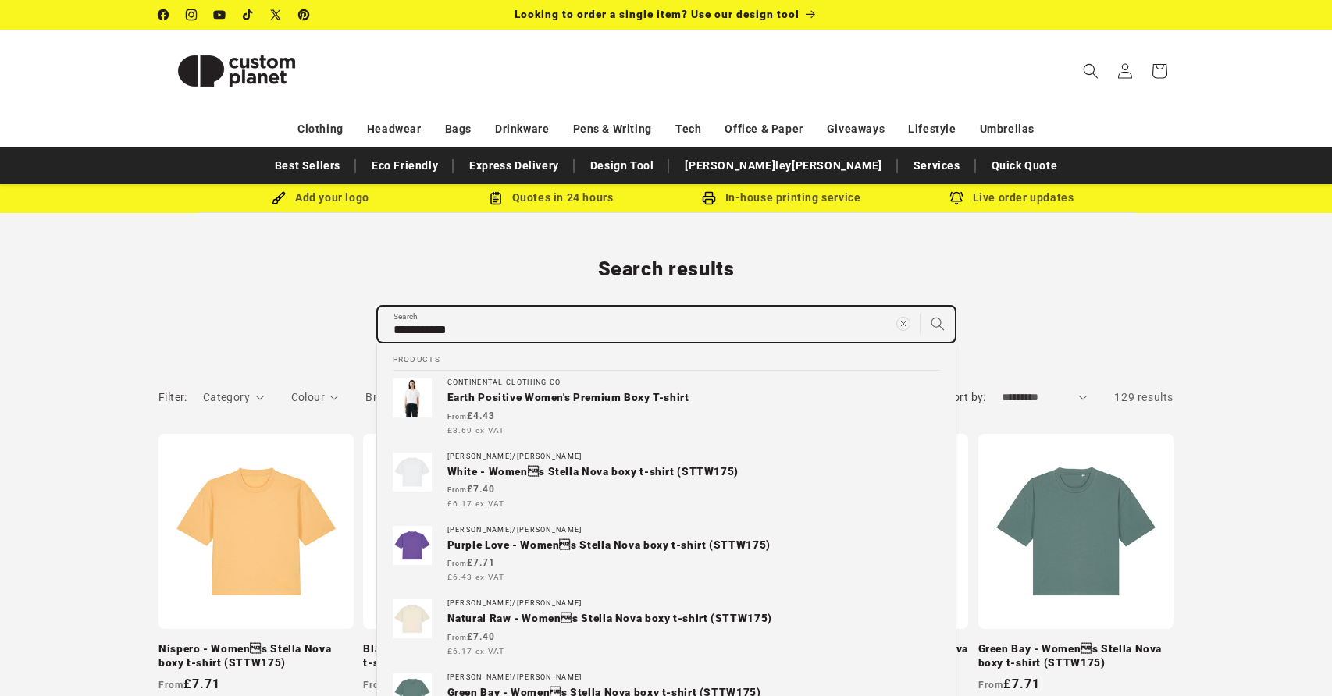 The width and height of the screenshot is (1332, 696). Describe the element at coordinates (1076, 656) in the screenshot. I see `a: Green Bay - Womens Stella Nova boxy t-shirt (STTW175)` at that location.